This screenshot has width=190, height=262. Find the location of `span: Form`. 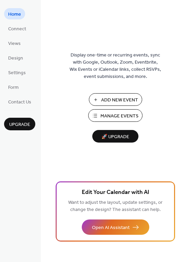

span: Form is located at coordinates (13, 87).